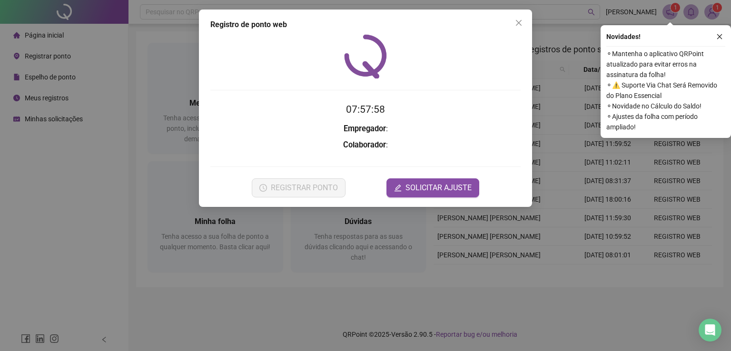 The width and height of the screenshot is (731, 351). What do you see at coordinates (365, 145) in the screenshot?
I see `strong: Colaborador` at bounding box center [365, 145].